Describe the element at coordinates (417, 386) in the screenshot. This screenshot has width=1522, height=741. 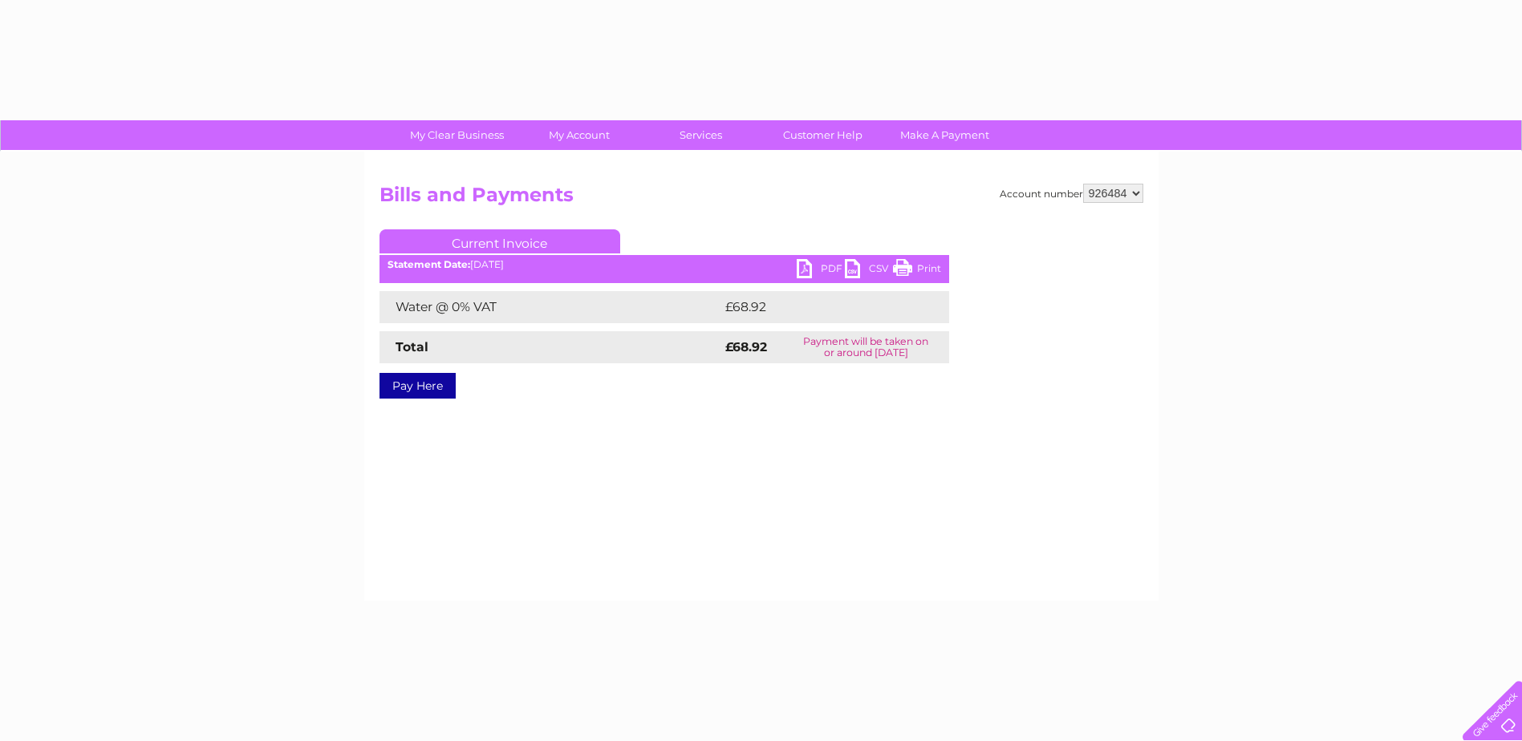
I see `a: Pay Here` at that location.